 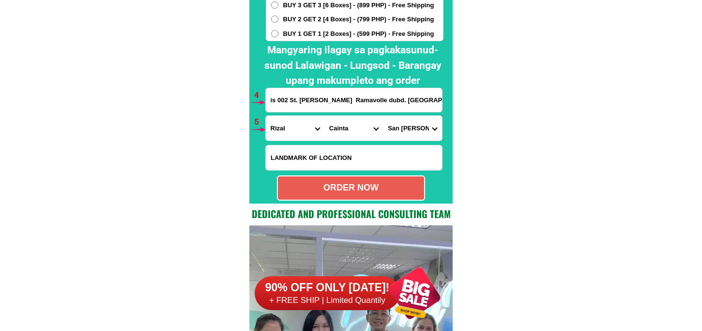 I want to click on select: Select district, so click(x=354, y=128).